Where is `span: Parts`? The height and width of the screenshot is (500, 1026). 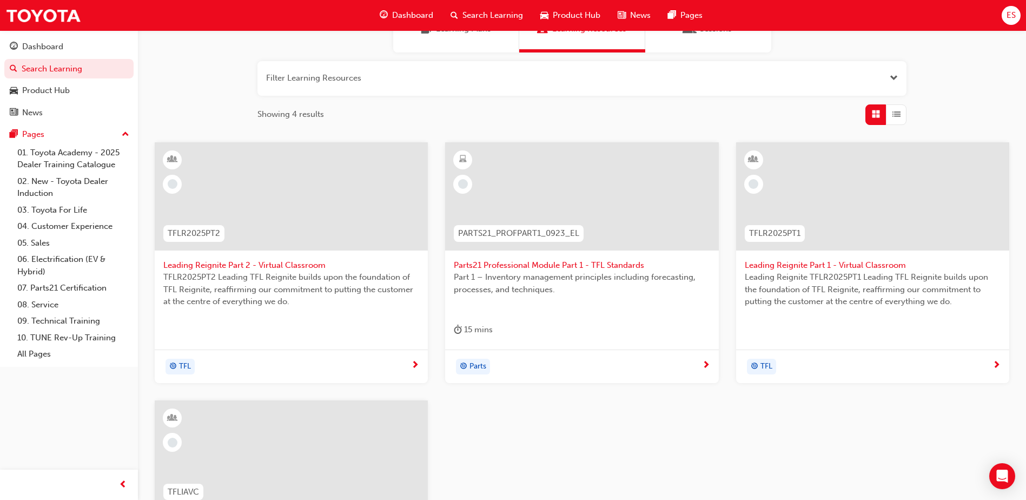
span: Parts is located at coordinates (477, 366).